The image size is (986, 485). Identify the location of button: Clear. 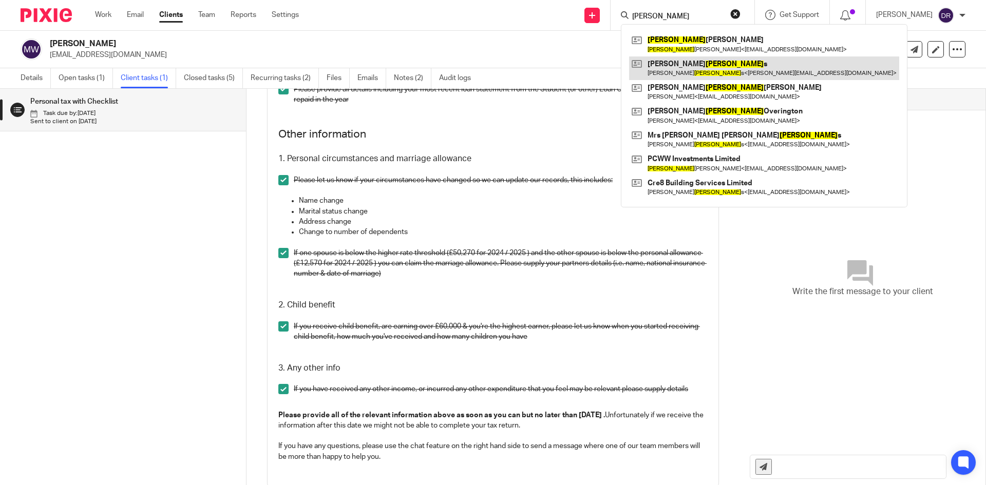
(735, 14).